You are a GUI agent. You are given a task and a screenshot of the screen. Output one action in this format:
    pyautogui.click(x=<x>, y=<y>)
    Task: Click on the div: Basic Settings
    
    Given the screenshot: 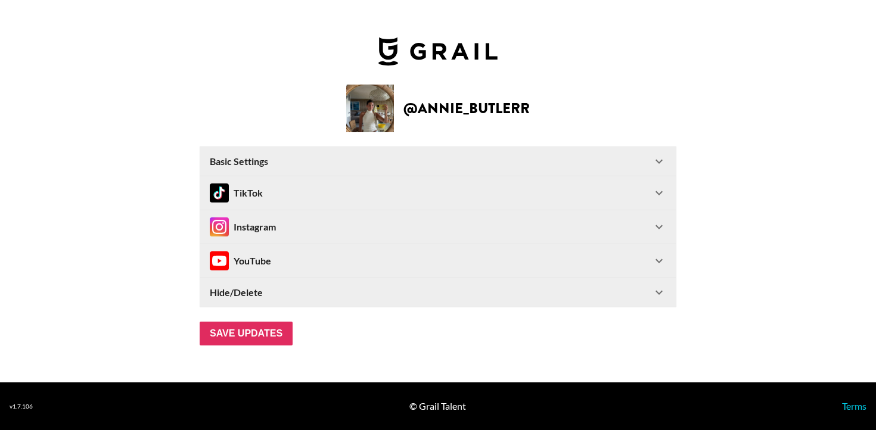 What is the action you would take?
    pyautogui.click(x=438, y=162)
    